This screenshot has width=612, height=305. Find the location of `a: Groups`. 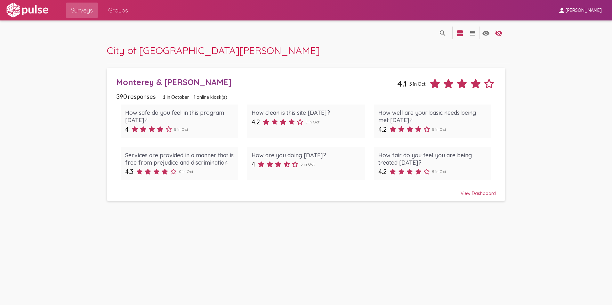

a: Groups is located at coordinates (118, 10).